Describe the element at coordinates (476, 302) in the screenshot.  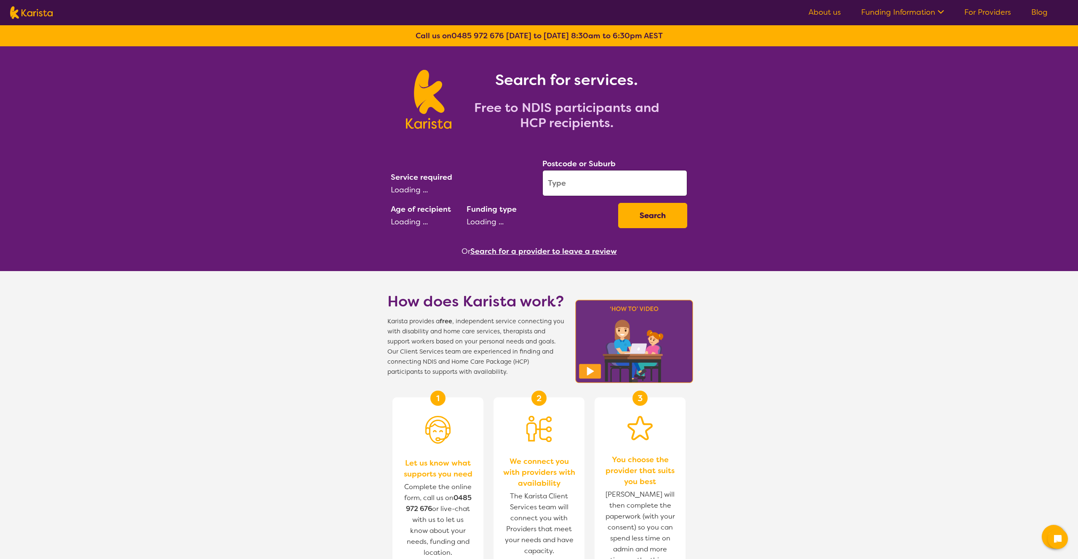
I see `h1: How does Karista work?` at that location.